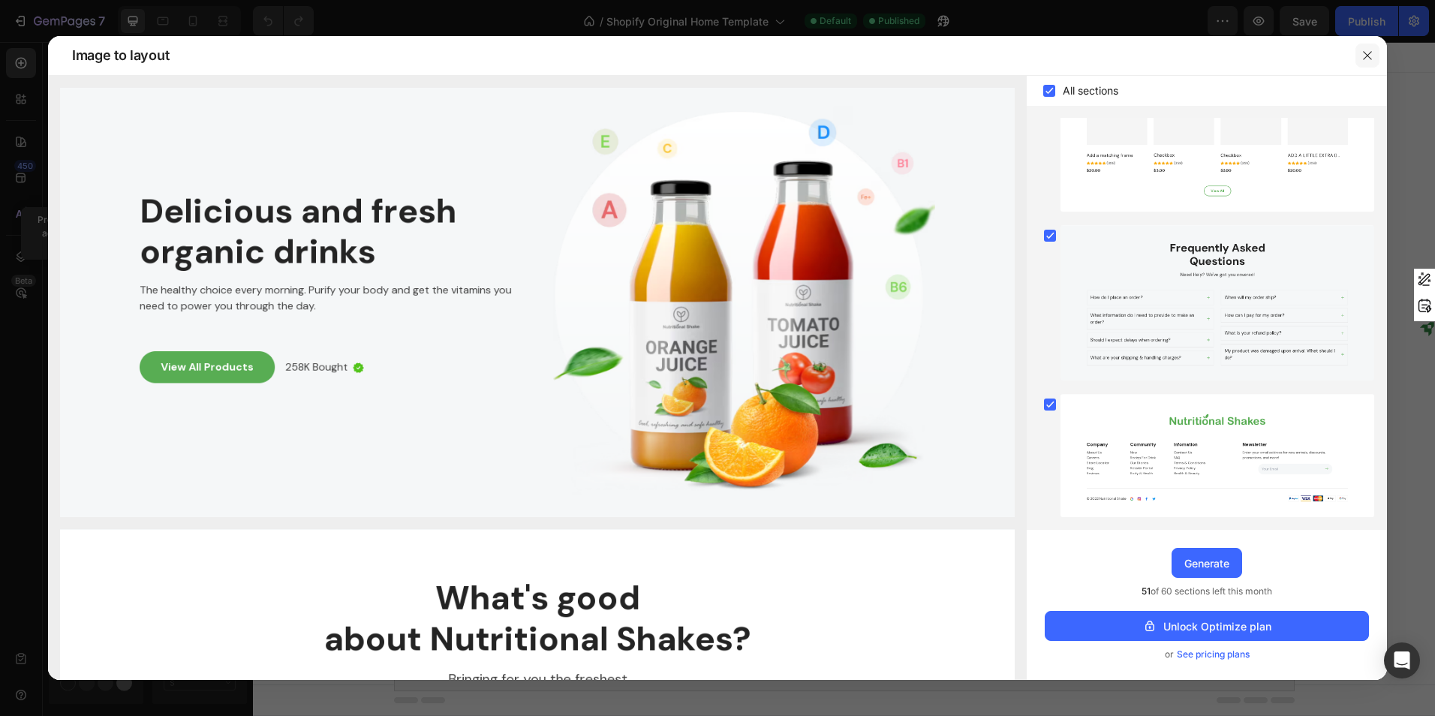 This screenshot has width=1435, height=716. Describe the element at coordinates (1207, 654) in the screenshot. I see `div: or` at that location.